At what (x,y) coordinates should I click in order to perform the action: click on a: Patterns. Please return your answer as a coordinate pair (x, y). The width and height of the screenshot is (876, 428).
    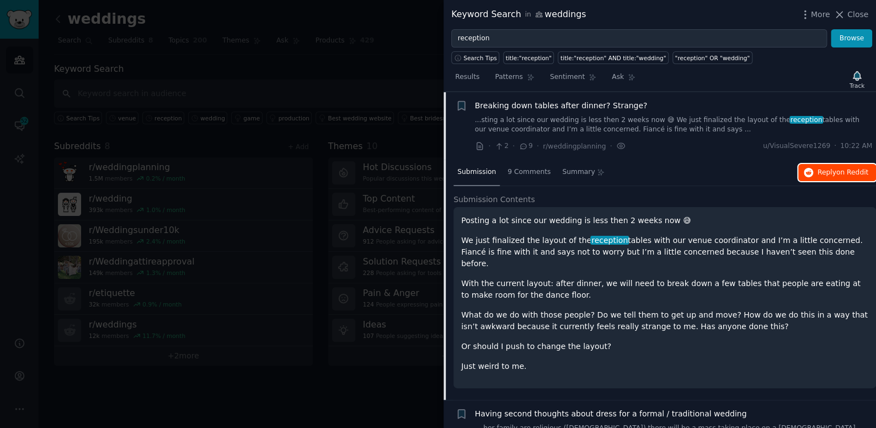
    Looking at the image, I should click on (514, 79).